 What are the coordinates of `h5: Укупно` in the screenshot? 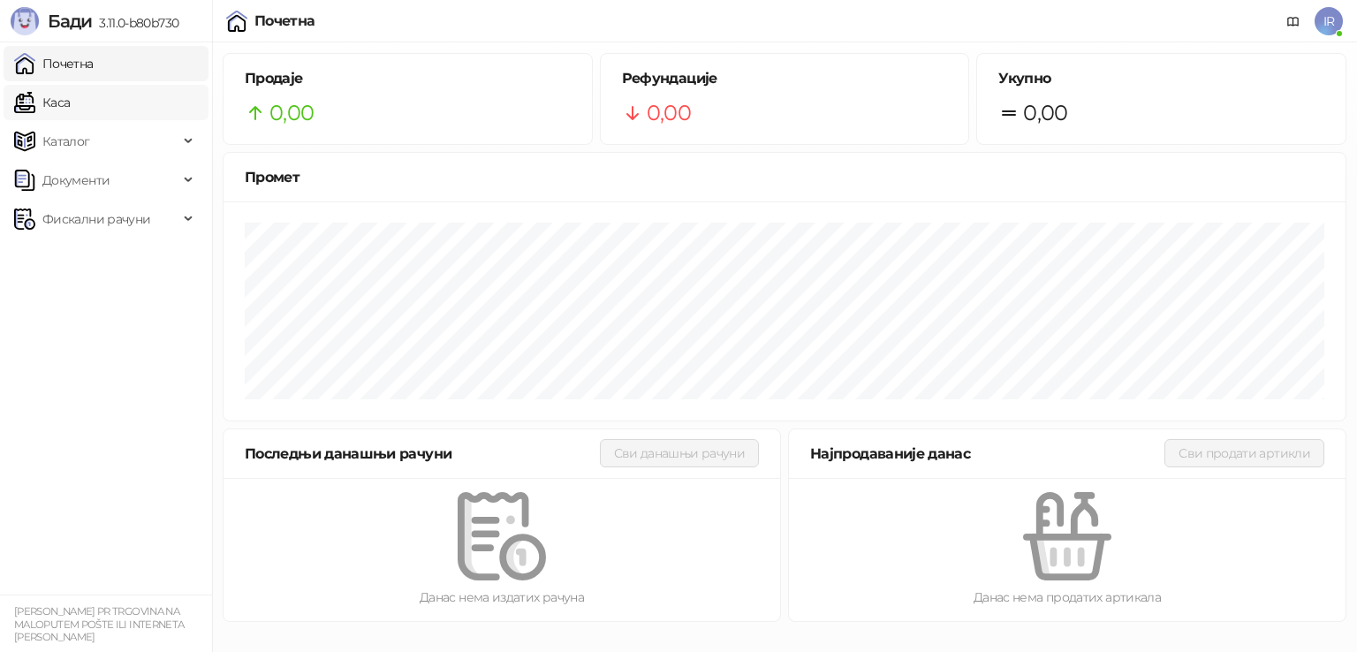 It's located at (1161, 79).